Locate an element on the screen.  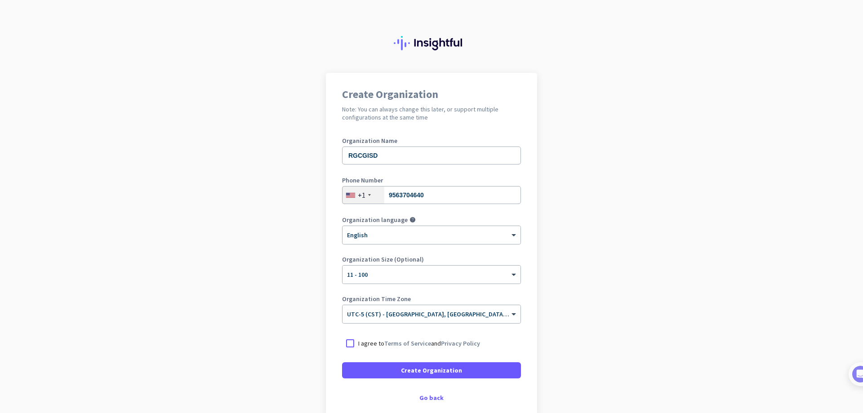
div: +1 is located at coordinates (361, 195).